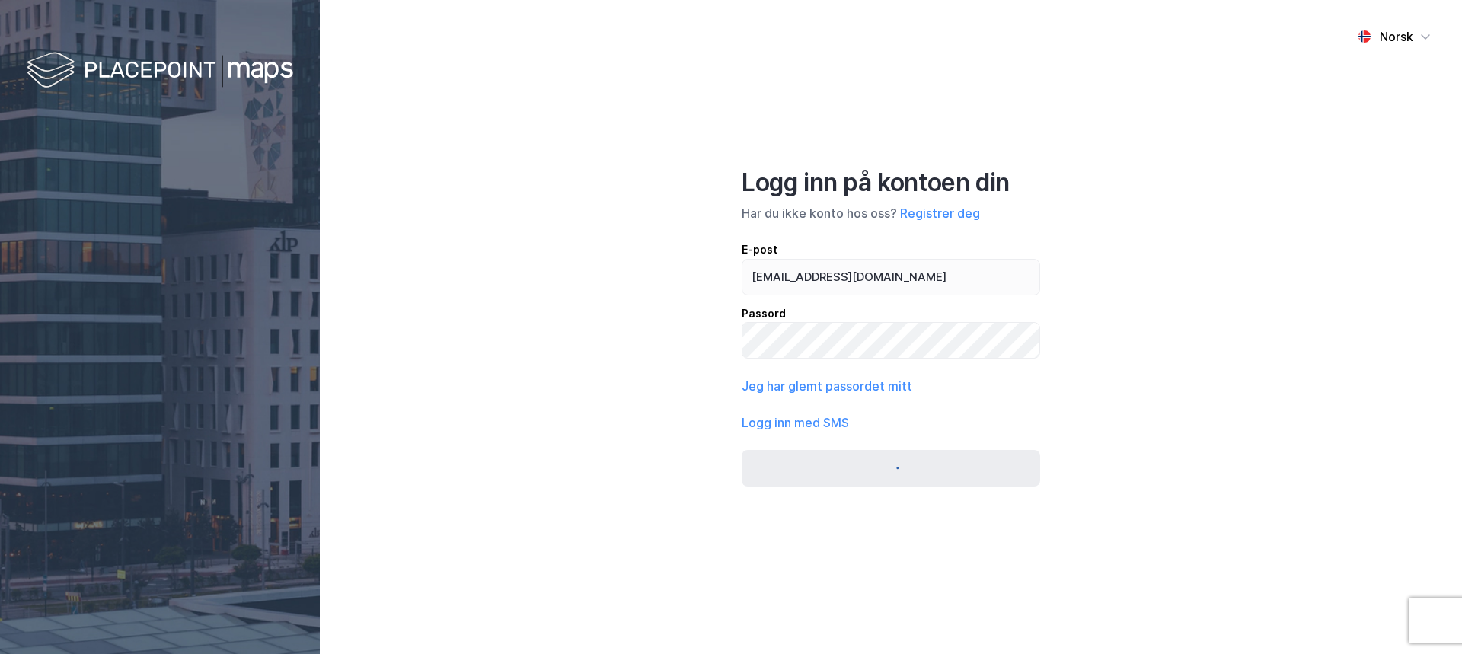  What do you see at coordinates (891, 213) in the screenshot?
I see `div: Har du ikke konto hos oss?` at bounding box center [891, 213].